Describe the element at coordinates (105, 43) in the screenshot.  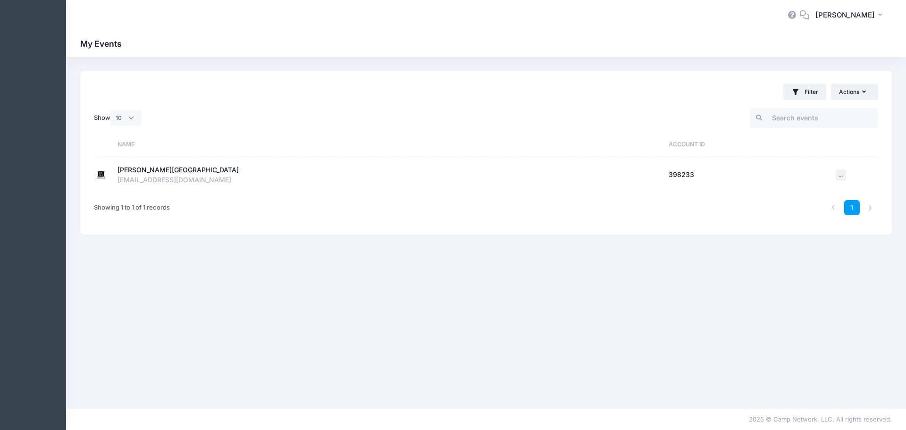
I see `h1: My Events` at that location.